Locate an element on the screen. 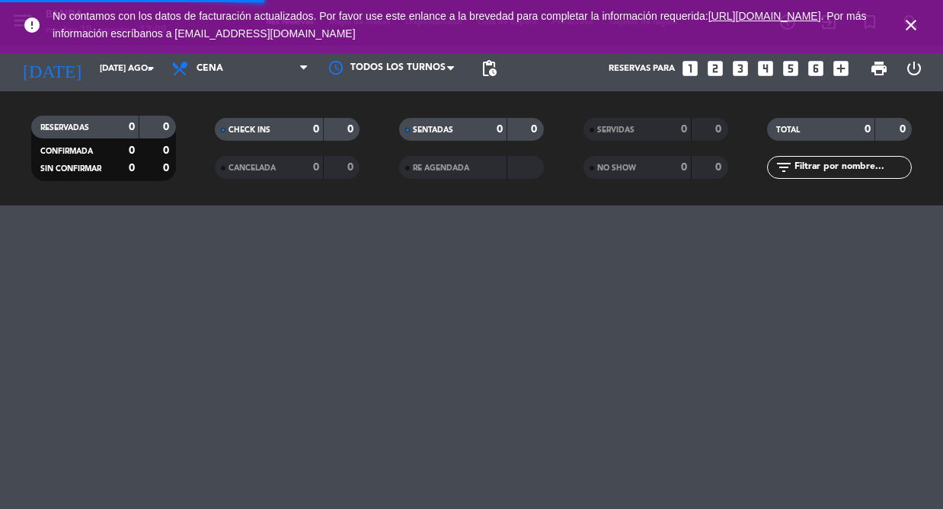 The width and height of the screenshot is (943, 509). span: CANCELADA is located at coordinates (252, 168).